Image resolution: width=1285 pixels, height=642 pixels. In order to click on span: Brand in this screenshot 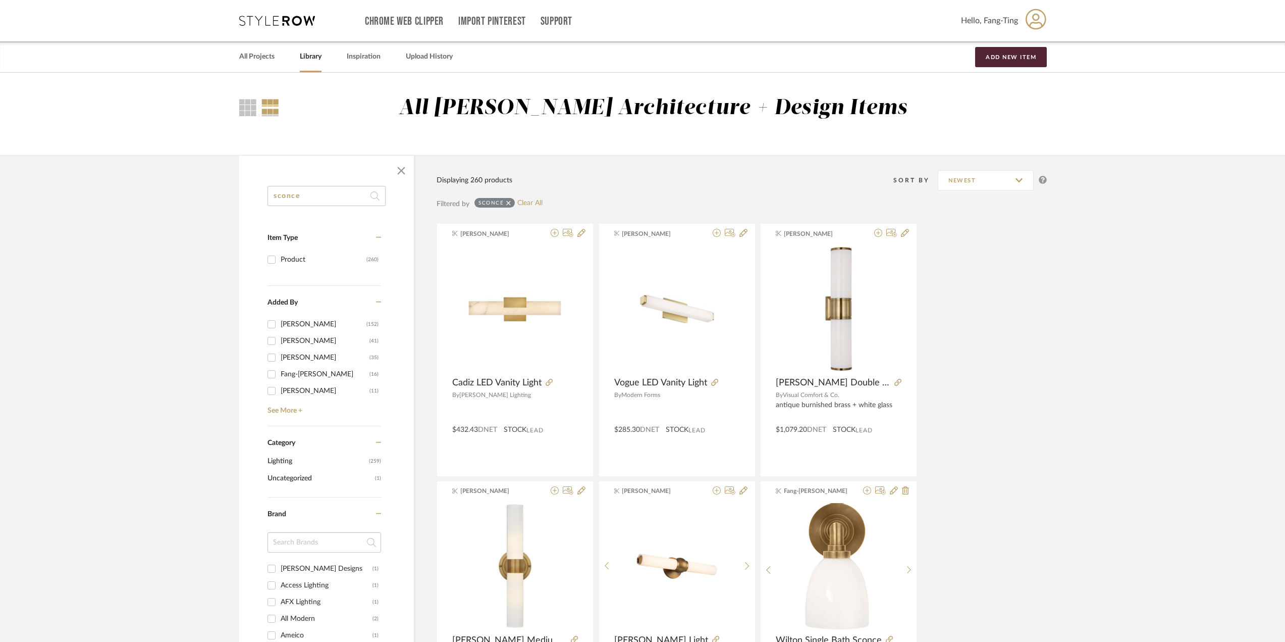, I will do `click(277, 514)`.